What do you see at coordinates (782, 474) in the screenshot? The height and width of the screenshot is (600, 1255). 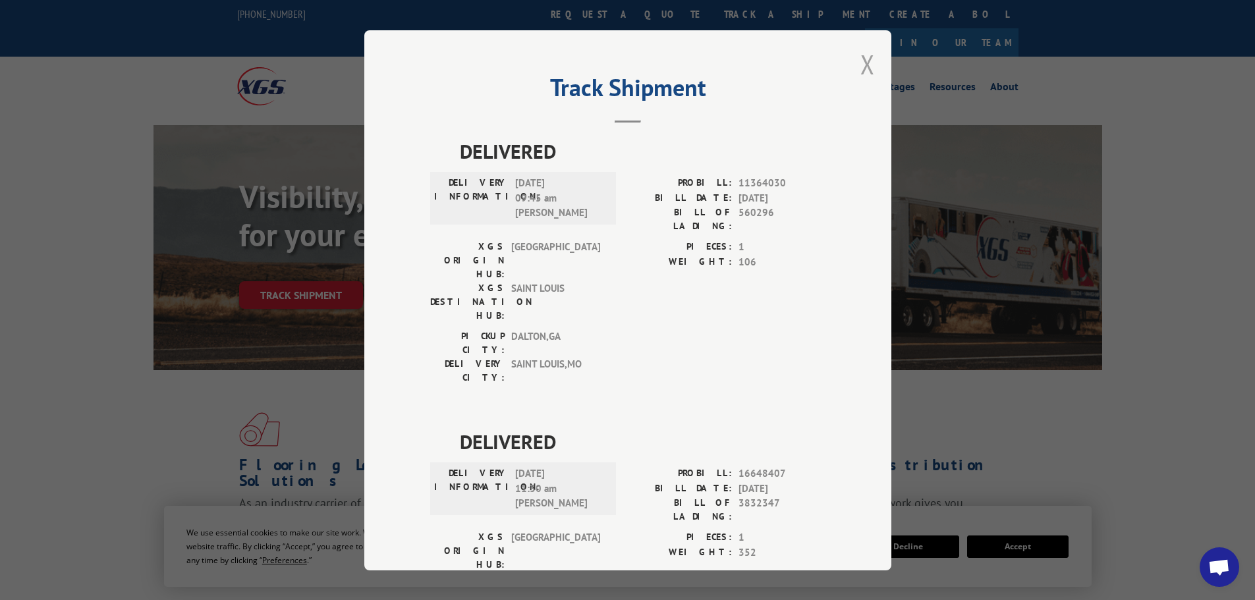 I see `span: 16648407` at bounding box center [782, 474].